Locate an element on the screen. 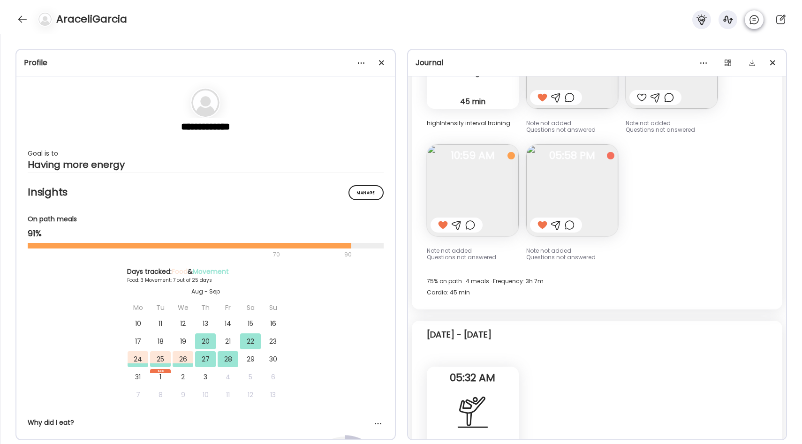  div: 75% on path · 4 meals · Frequency: 3h 7m Cardio: 45 min is located at coordinates (597, 287).